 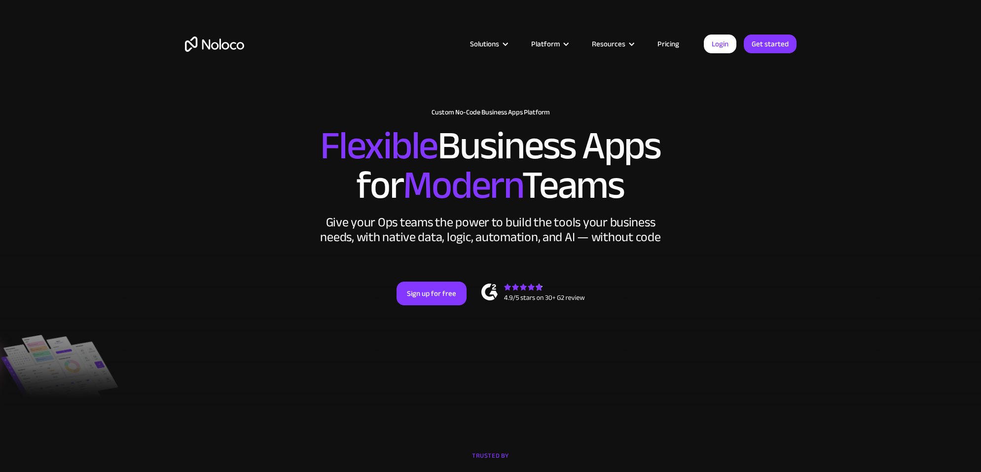 What do you see at coordinates (215, 44) in the screenshot?
I see `a: home` at bounding box center [215, 44].